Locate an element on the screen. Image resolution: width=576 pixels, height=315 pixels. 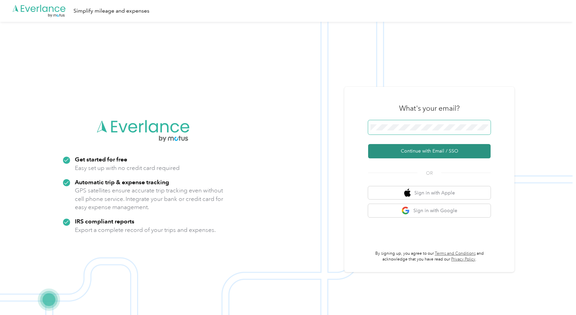
strong: Get started for free is located at coordinates (101, 159).